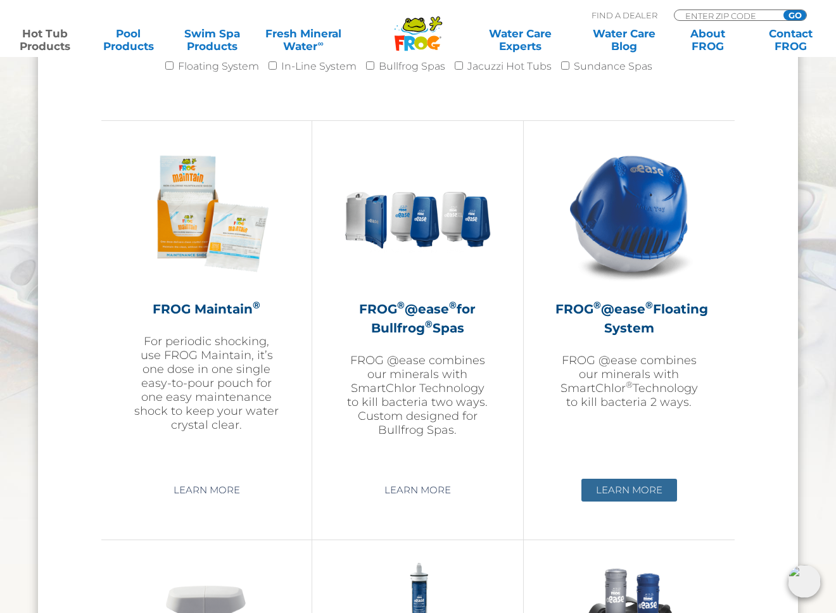  I want to click on img: bullfrog-product-hero-300x300.png, so click(417, 213).